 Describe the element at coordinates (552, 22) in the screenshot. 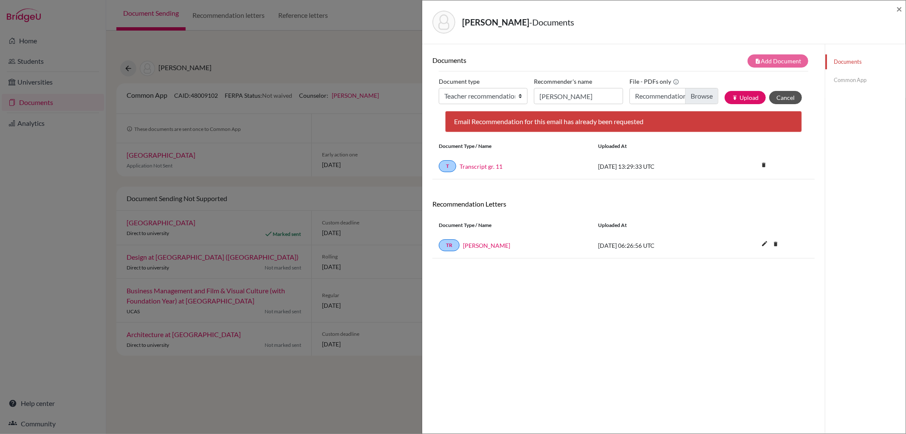

I see `span: - Documents` at that location.